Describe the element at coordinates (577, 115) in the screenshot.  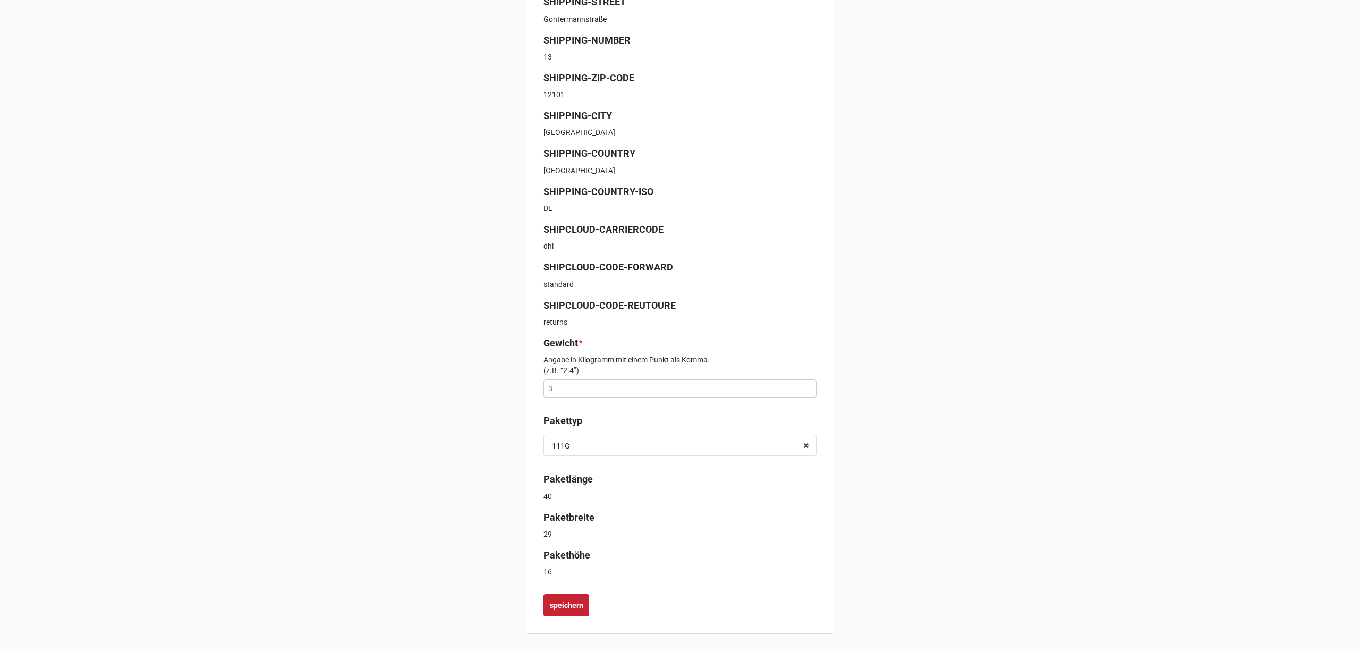
I see `b: SHIPPING-CITY` at that location.